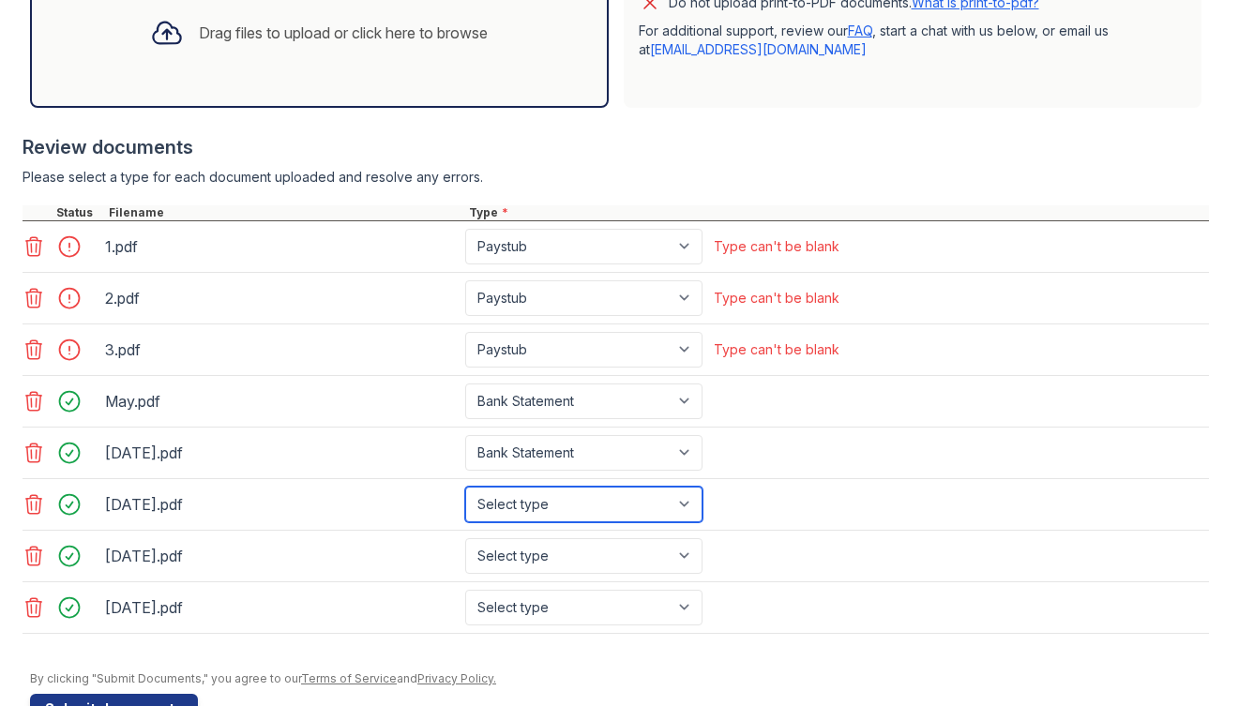 This screenshot has width=1239, height=706. What do you see at coordinates (457, 678) in the screenshot?
I see `a: Privacy Policy.` at bounding box center [457, 678].